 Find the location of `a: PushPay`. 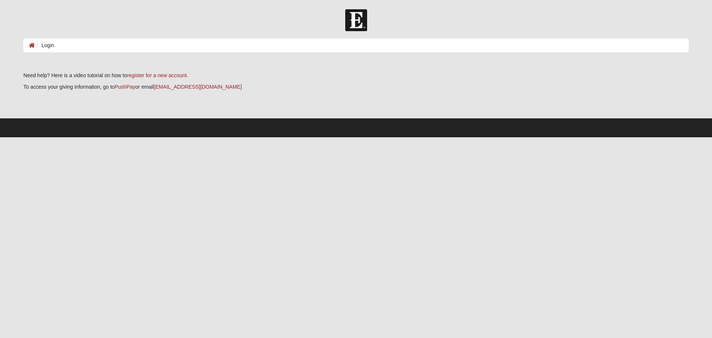

a: PushPay is located at coordinates (125, 87).